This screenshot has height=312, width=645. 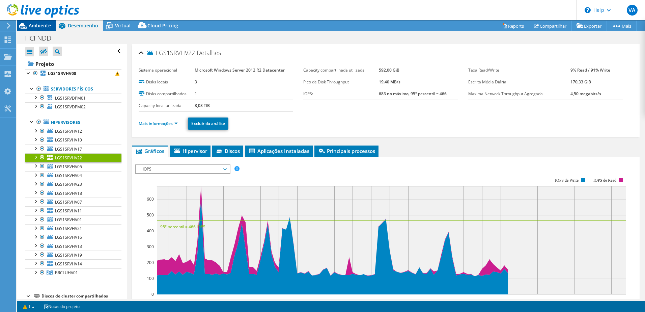 What do you see at coordinates (73, 64) in the screenshot?
I see `a: Projeto` at bounding box center [73, 64].